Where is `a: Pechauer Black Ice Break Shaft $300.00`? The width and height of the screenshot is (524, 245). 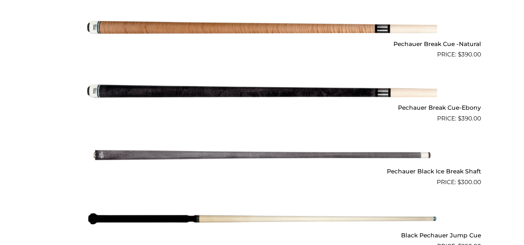
a: Pechauer Black Ice Break Shaft $300.00 is located at coordinates (262, 157).